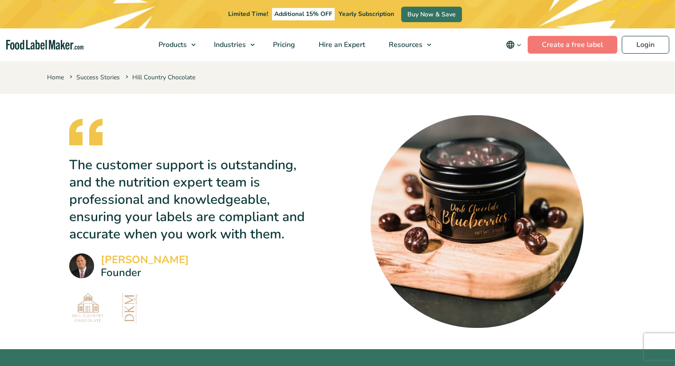 The height and width of the screenshot is (366, 675). I want to click on p: The customer support is outstanding, and the nutrition expert team is professional and knowledgea..., so click(189, 200).